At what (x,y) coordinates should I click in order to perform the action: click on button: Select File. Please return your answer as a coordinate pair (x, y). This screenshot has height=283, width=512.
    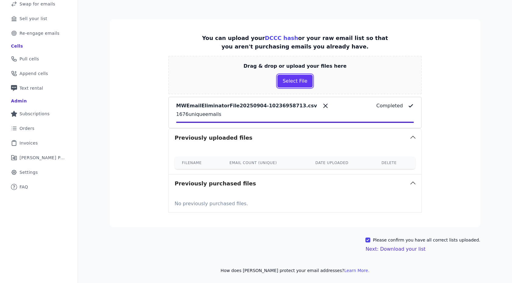
    Looking at the image, I should click on (295, 81).